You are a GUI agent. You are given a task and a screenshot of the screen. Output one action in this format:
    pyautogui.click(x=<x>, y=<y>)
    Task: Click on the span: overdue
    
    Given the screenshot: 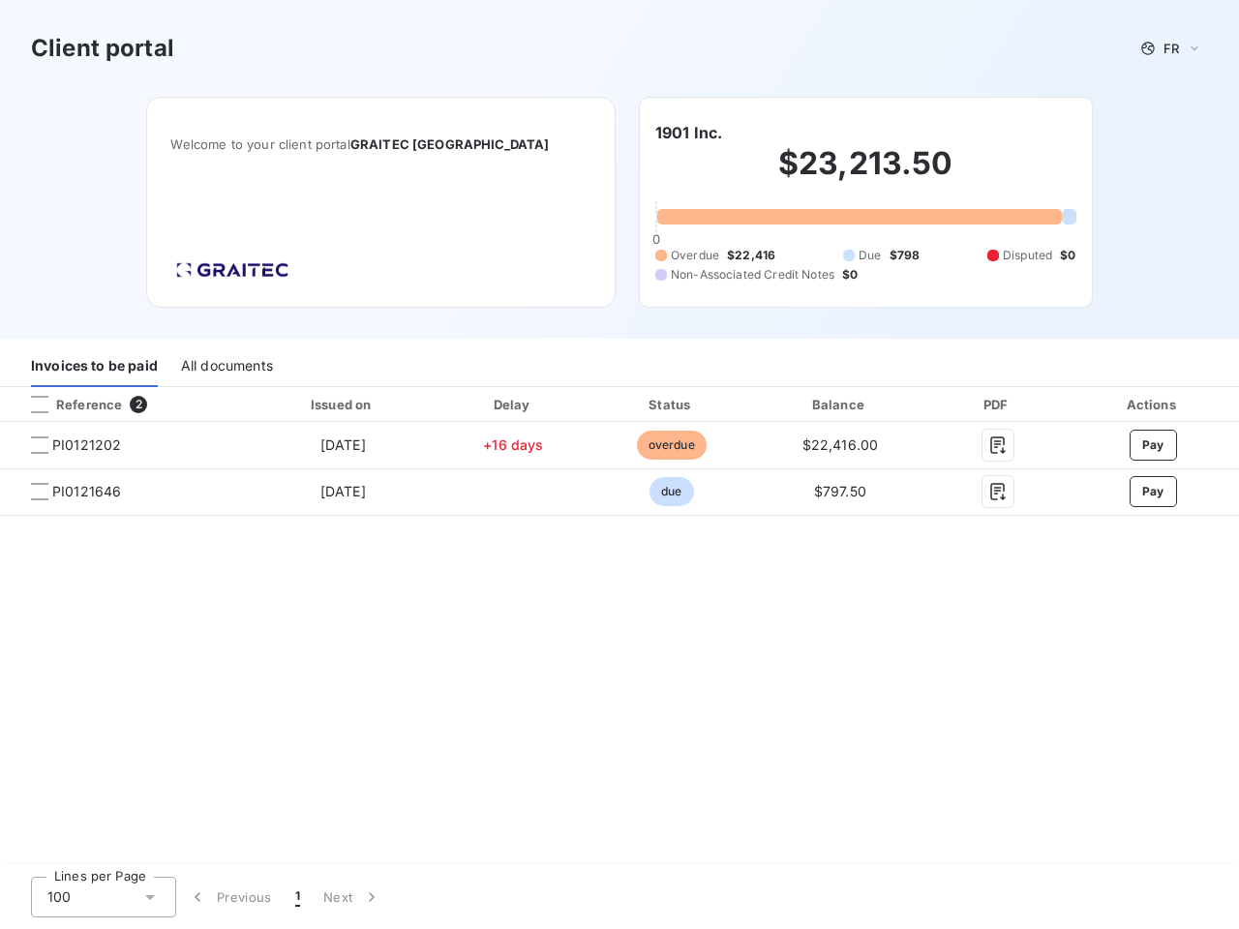 What is the action you would take?
    pyautogui.click(x=672, y=445)
    